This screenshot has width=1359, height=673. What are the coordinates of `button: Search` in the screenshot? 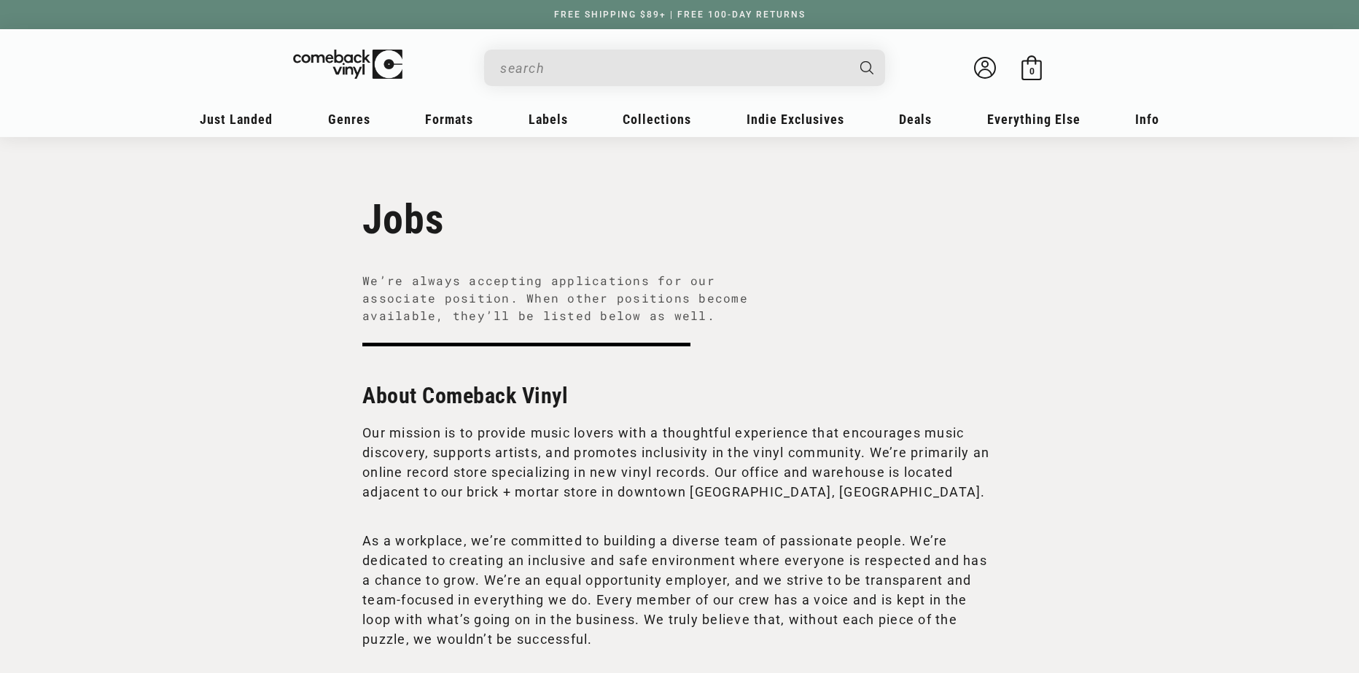 It's located at (867, 68).